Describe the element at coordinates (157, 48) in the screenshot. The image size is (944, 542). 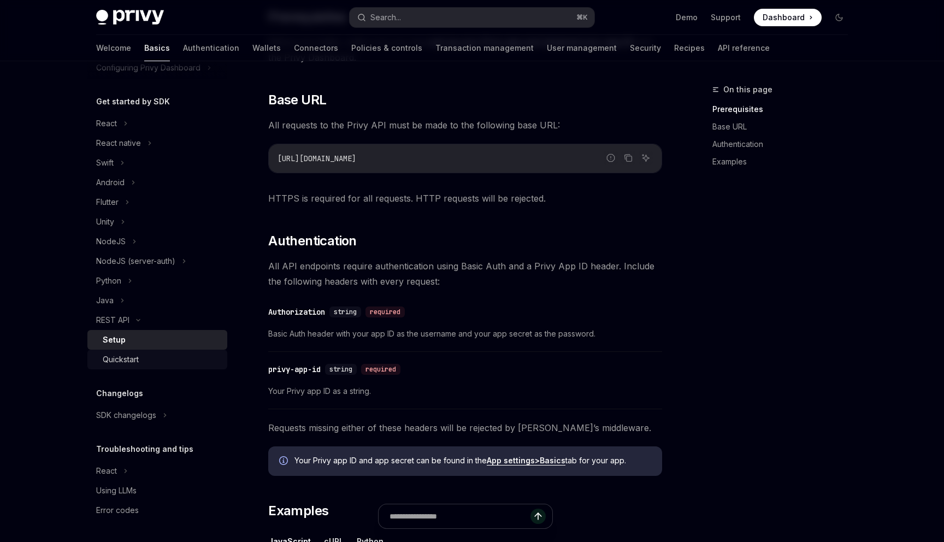
I see `a: Basics` at that location.